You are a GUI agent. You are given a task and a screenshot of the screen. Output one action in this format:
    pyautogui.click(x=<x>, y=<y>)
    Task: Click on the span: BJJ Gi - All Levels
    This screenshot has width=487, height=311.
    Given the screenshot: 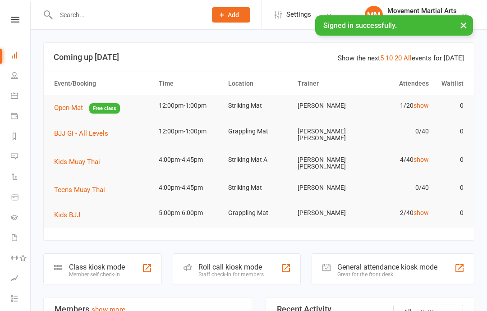 What is the action you would take?
    pyautogui.click(x=81, y=133)
    